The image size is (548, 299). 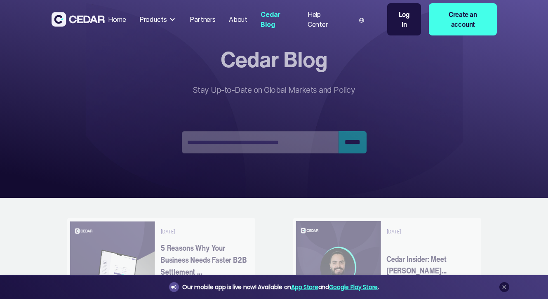 I want to click on div: Cedar Blog, so click(x=278, y=19).